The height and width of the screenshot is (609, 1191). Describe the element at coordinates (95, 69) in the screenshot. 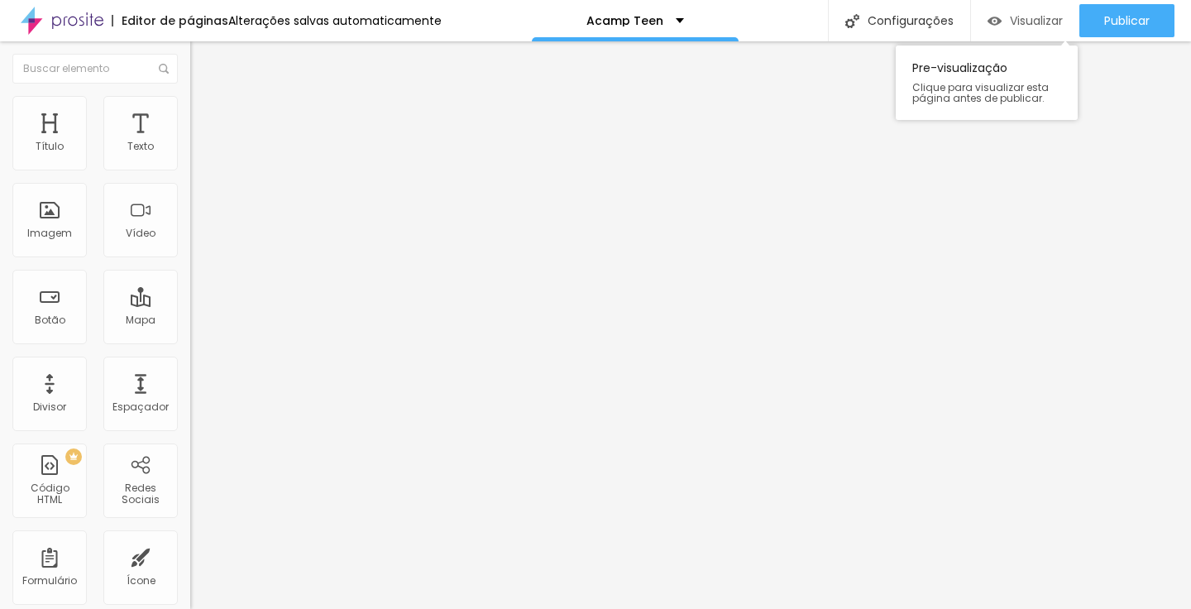

I see `input: Buscar elemento` at that location.